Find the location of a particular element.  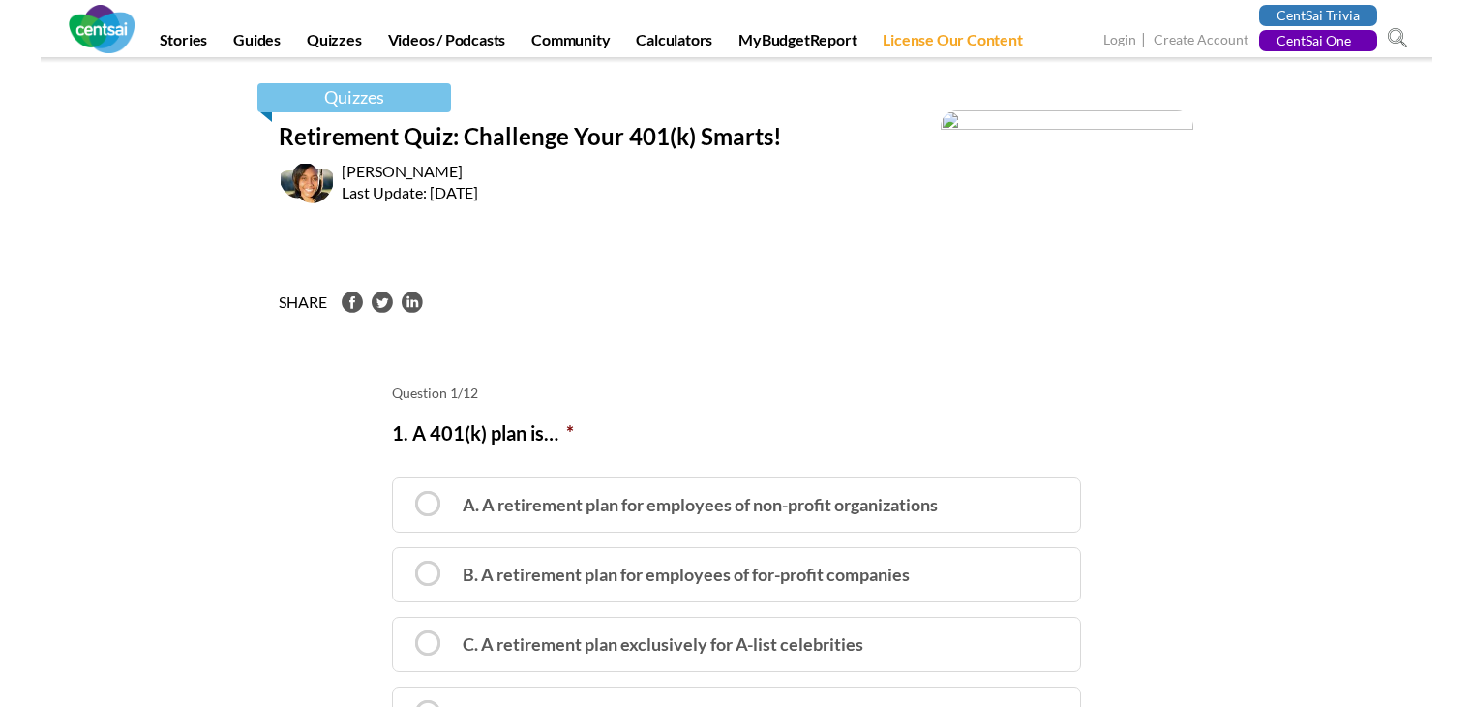

a: License Our Content is located at coordinates (953, 44).